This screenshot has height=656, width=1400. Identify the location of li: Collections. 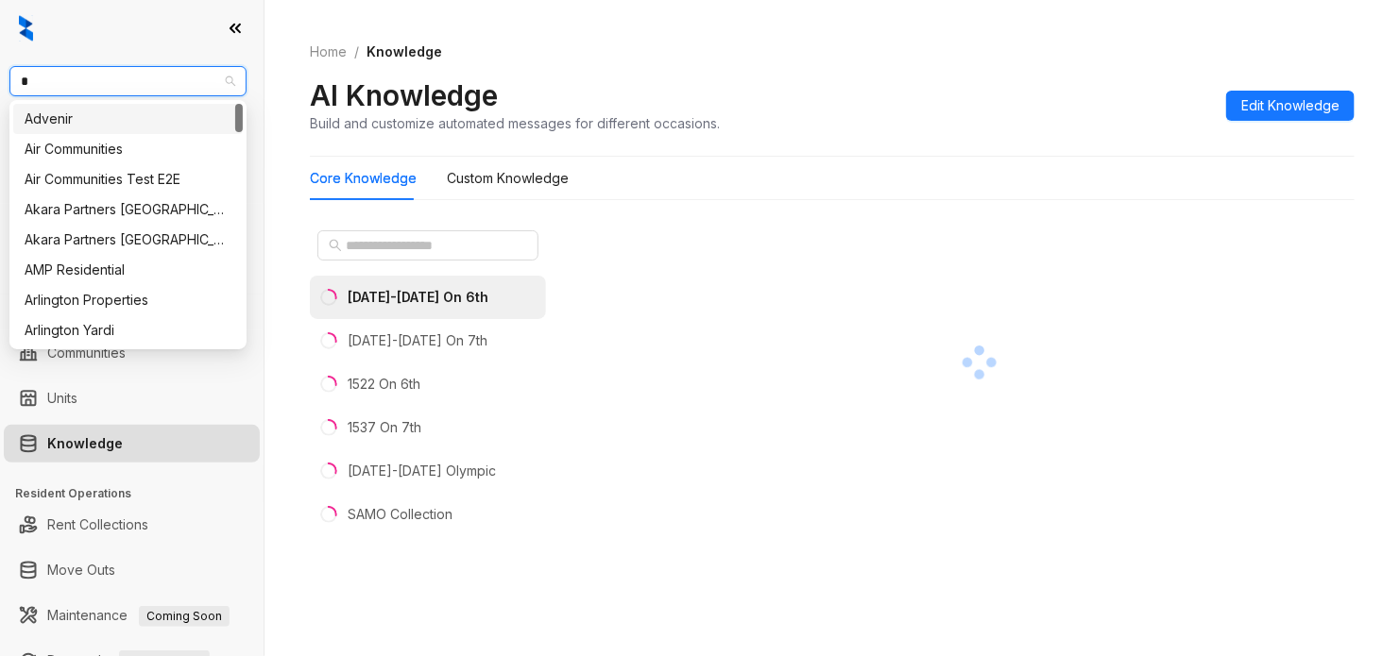
(131, 272).